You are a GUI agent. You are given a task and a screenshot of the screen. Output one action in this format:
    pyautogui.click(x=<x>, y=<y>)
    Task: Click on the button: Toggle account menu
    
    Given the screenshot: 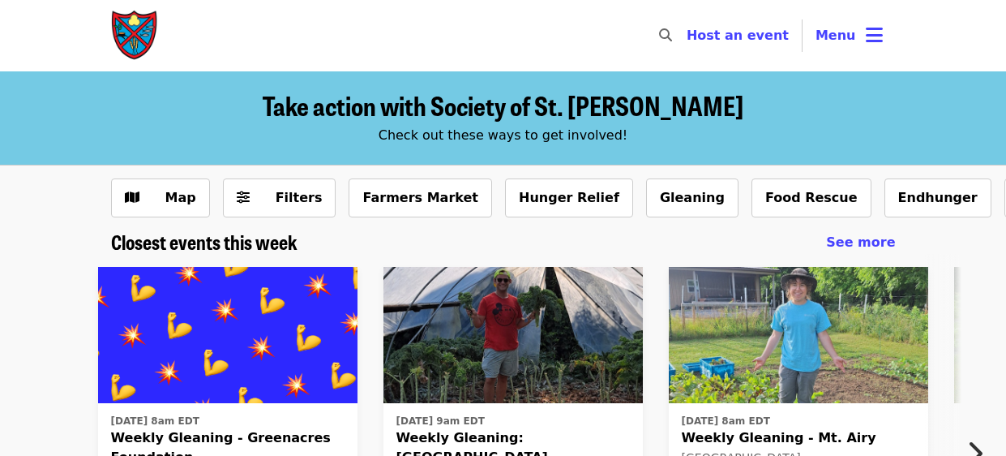 What is the action you would take?
    pyautogui.click(x=849, y=36)
    